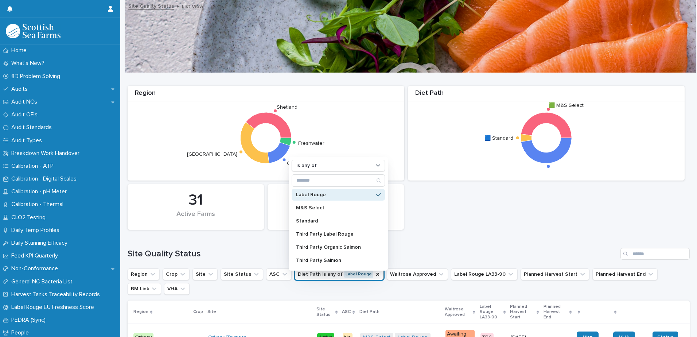 The width and height of the screenshot is (697, 337). Describe the element at coordinates (242, 274) in the screenshot. I see `button: Site Status` at that location.